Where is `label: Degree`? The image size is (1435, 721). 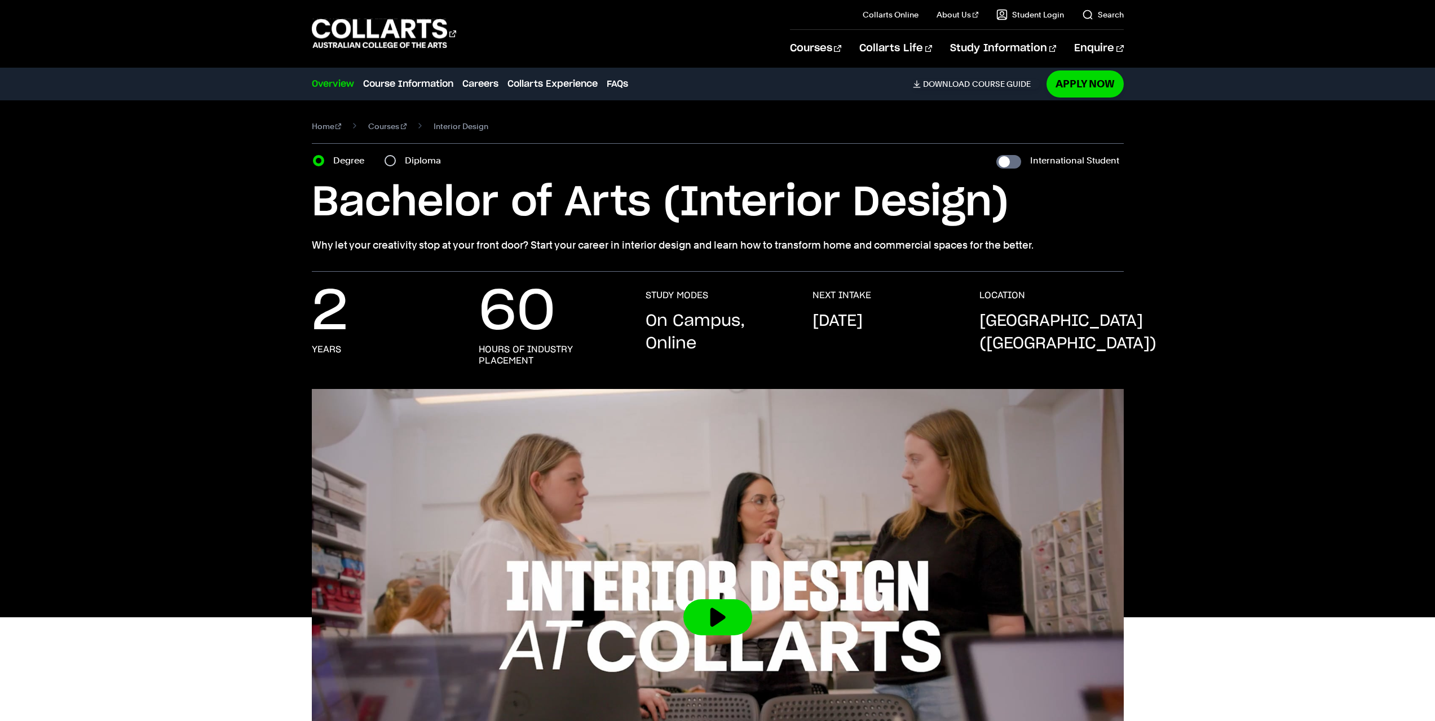 label: Degree is located at coordinates (352, 161).